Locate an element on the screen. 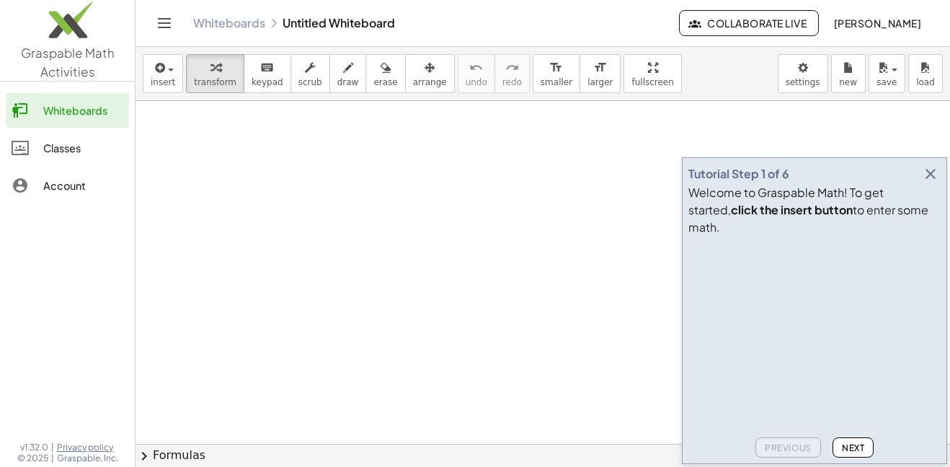 The height and width of the screenshot is (467, 950). span: larger is located at coordinates (600, 82).